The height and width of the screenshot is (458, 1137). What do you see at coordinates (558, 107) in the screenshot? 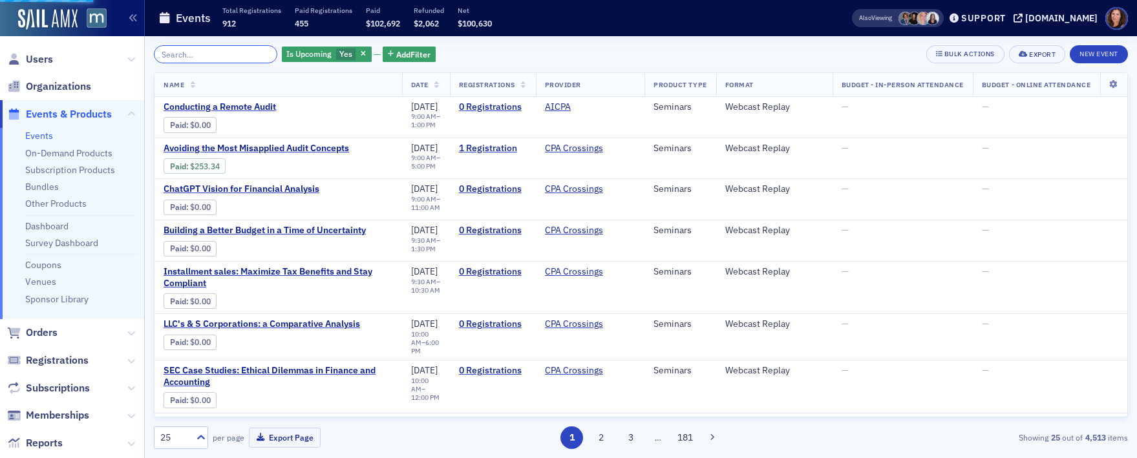
I see `a: AICPA` at bounding box center [558, 107].